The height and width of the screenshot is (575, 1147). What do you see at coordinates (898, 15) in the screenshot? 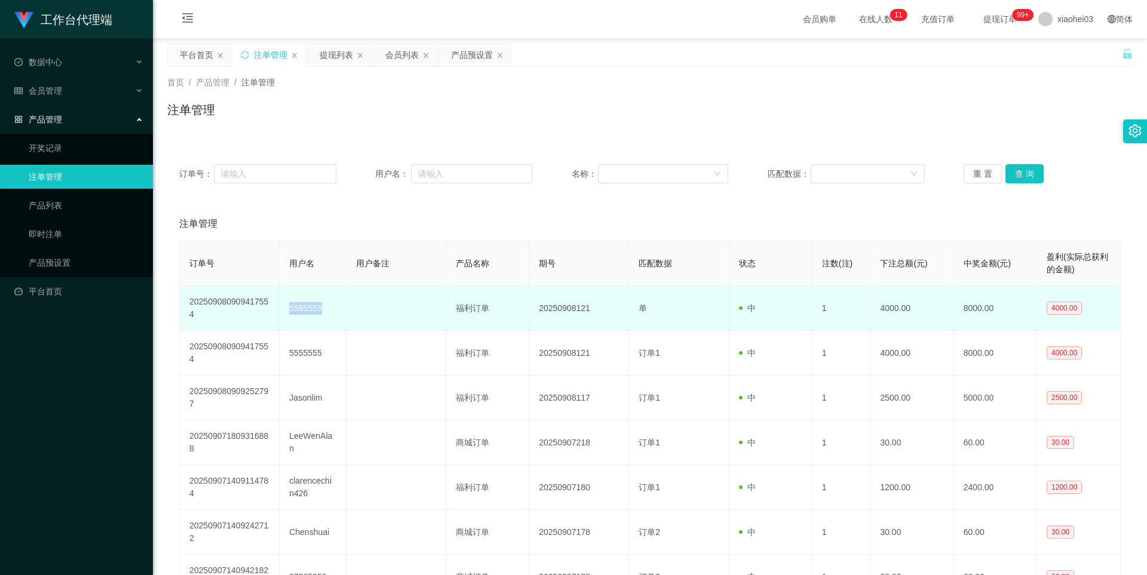
I see `sup: 11` at bounding box center [898, 15].